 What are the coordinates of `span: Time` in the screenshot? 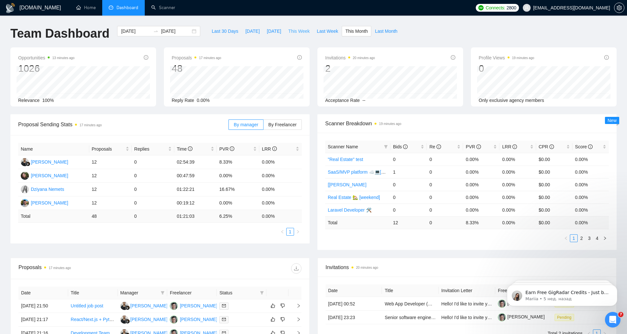 It's located at (185, 149).